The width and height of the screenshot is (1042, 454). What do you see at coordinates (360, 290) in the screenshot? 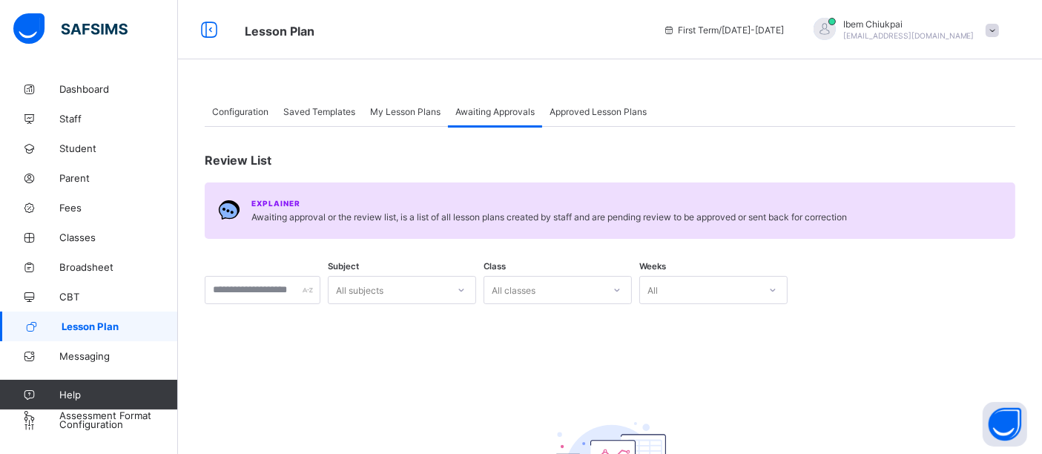
I see `div: All subjects` at bounding box center [360, 290].